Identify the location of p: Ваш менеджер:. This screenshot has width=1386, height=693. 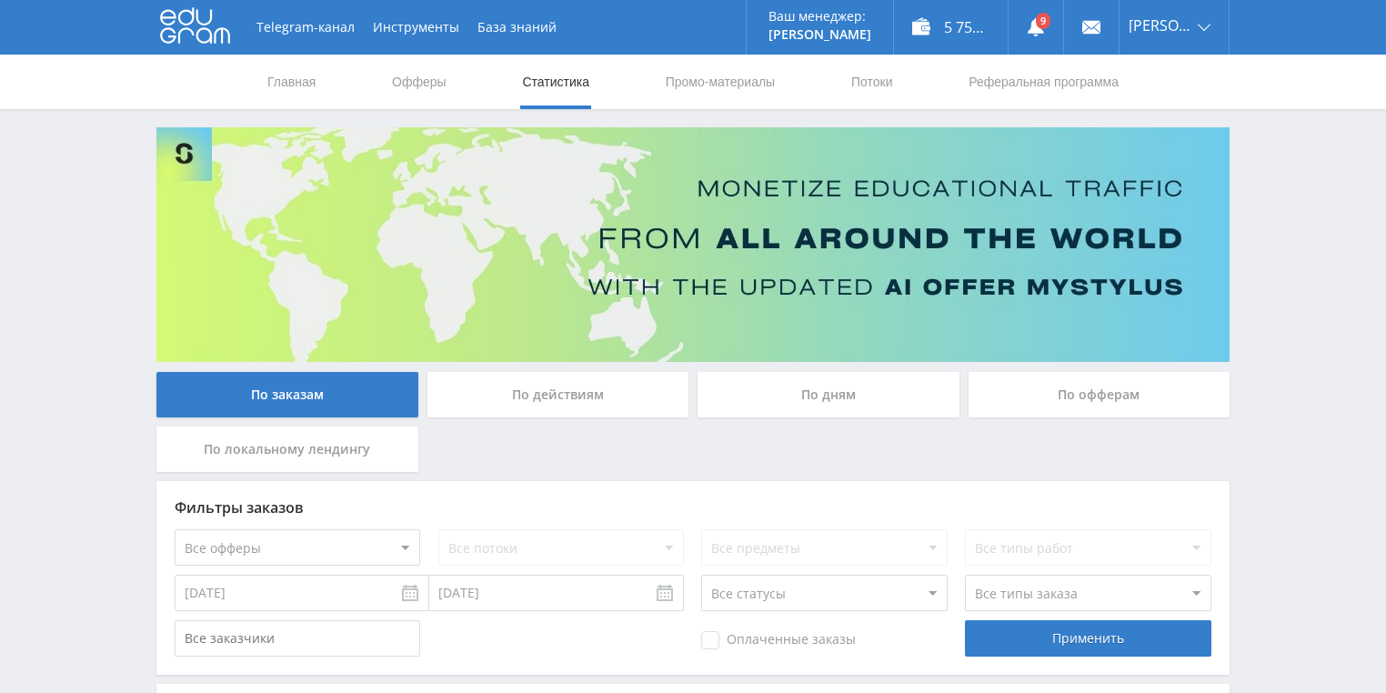
(820, 16).